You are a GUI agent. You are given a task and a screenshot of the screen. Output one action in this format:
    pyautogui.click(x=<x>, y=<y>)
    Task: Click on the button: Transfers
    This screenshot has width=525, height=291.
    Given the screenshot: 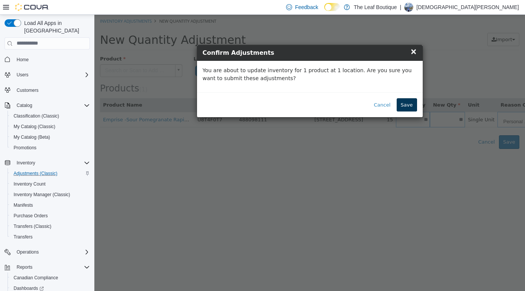 What is the action you would take?
    pyautogui.click(x=50, y=237)
    